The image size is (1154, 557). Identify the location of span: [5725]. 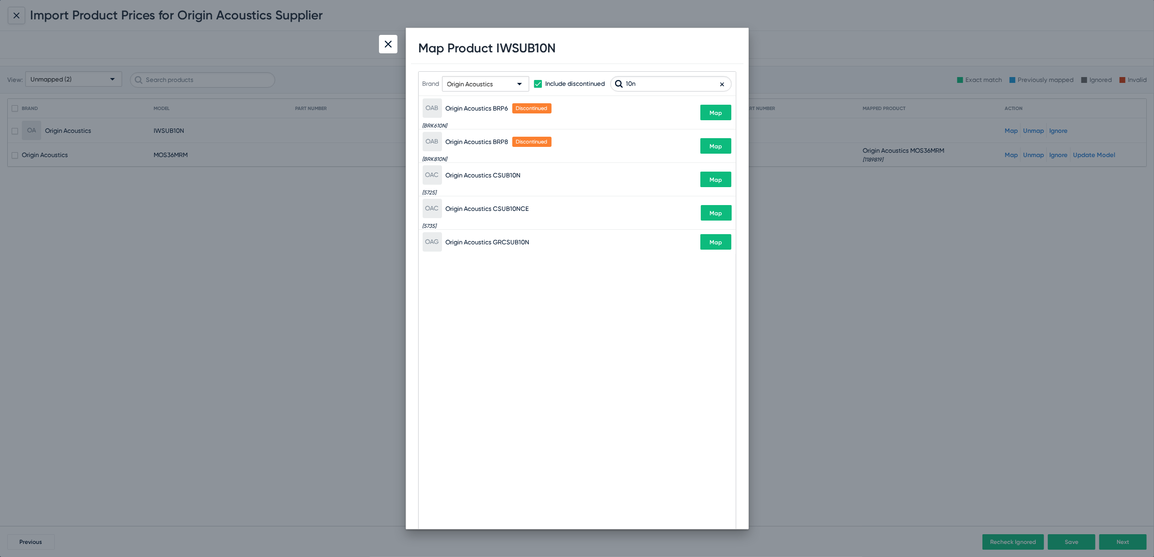
(429, 192).